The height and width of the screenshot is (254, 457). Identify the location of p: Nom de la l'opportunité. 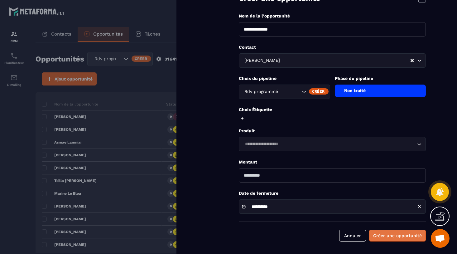
(333, 16).